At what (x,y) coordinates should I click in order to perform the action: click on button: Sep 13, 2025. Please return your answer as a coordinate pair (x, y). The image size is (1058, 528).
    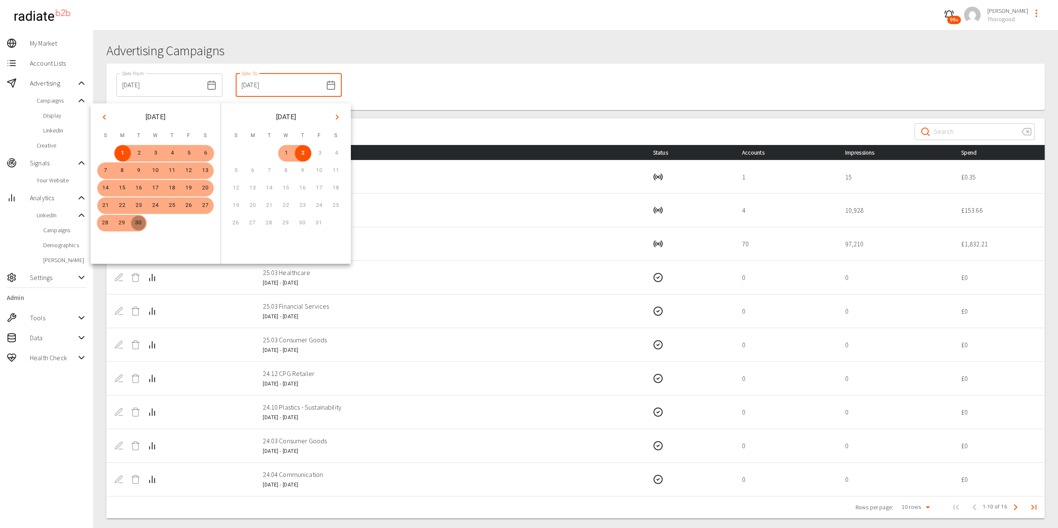
    Looking at the image, I should click on (205, 171).